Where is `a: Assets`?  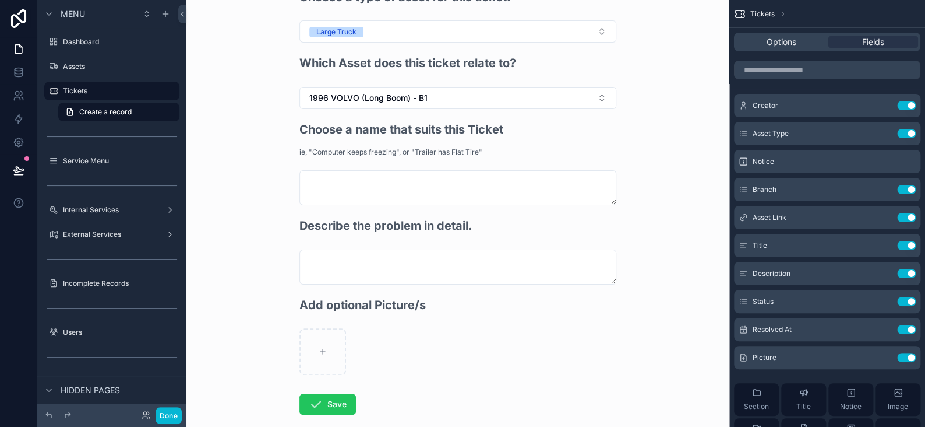
a: Assets is located at coordinates (112, 66).